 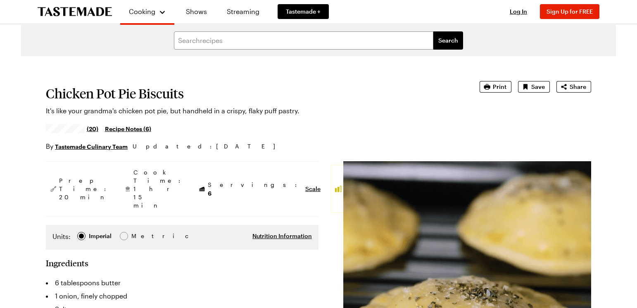 What do you see at coordinates (100, 236) in the screenshot?
I see `div: Imperial` at bounding box center [100, 236].